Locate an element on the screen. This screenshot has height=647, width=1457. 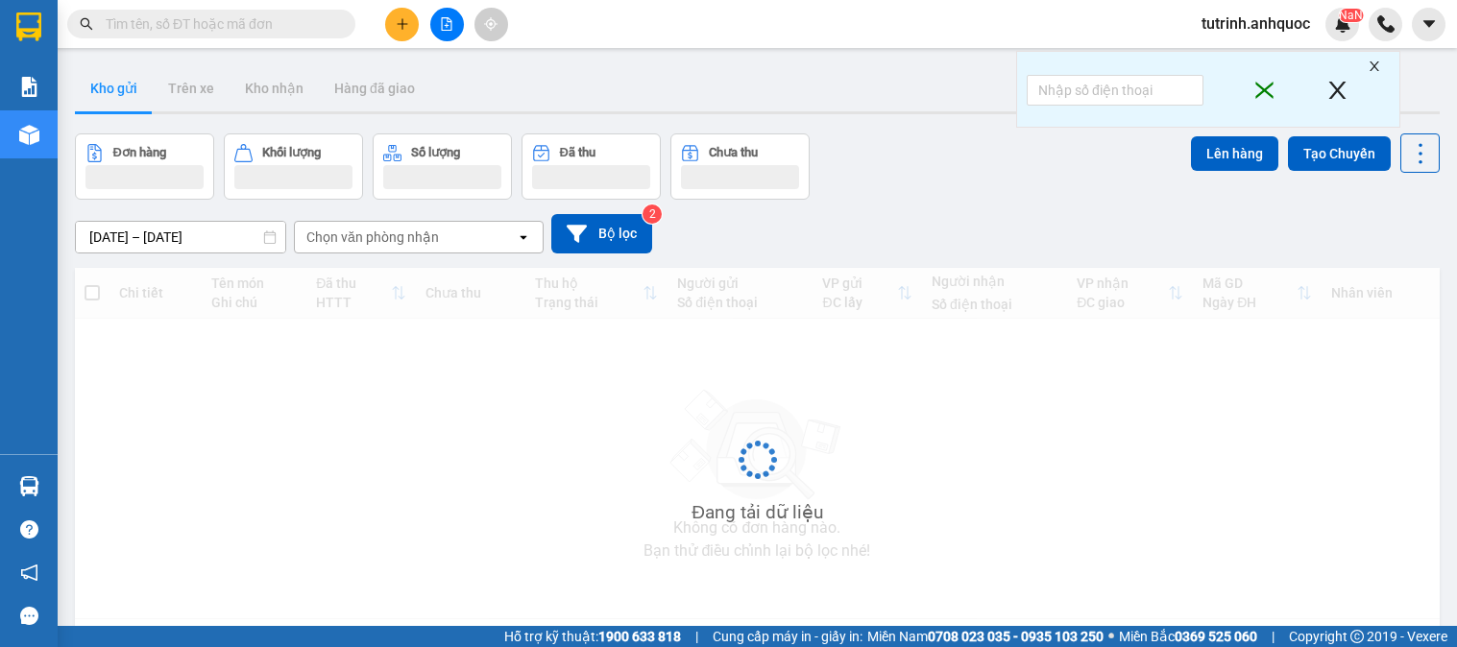
strong: 0708 023 035 - 0935 103 250 is located at coordinates (1015, 637).